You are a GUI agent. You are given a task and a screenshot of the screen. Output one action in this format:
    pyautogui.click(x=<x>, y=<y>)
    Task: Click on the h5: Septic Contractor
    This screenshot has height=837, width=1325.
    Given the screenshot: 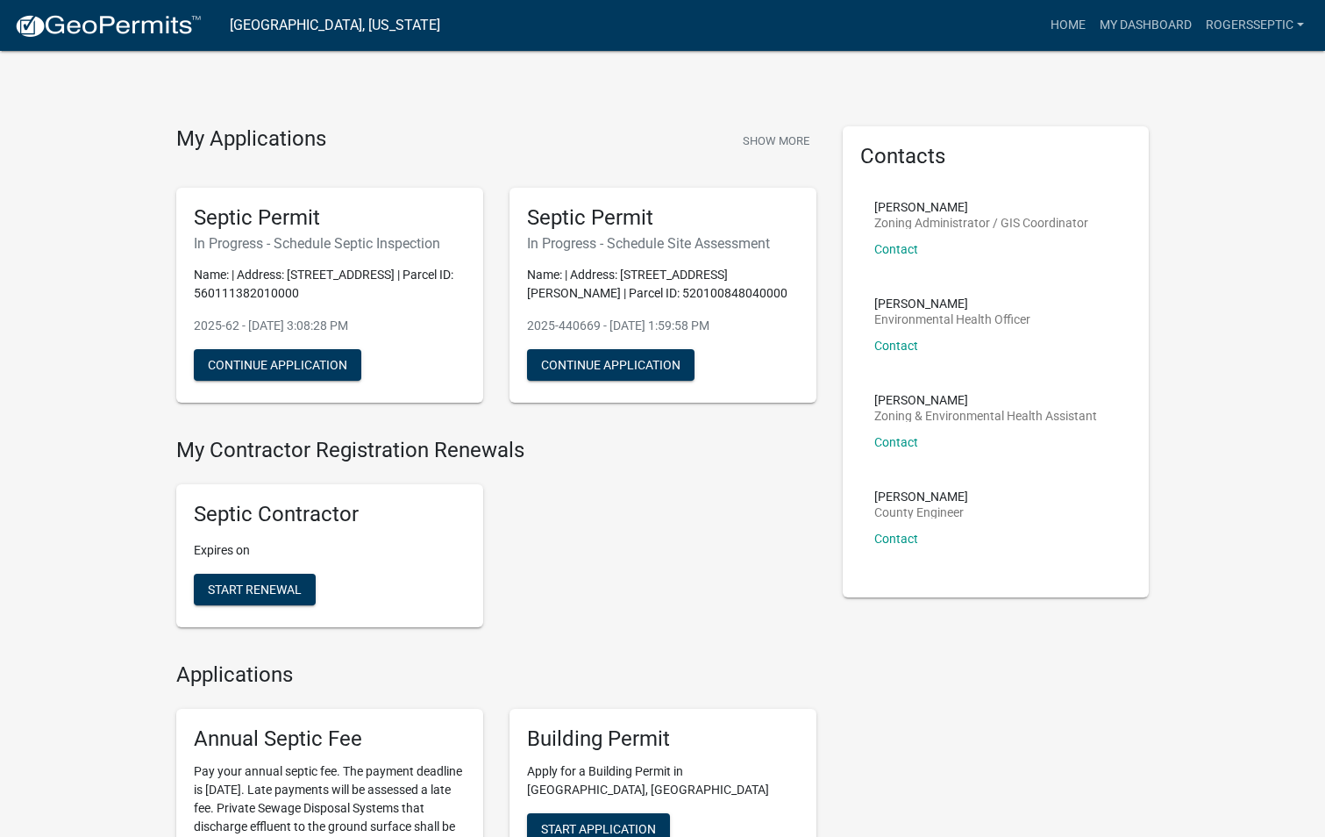 What is the action you would take?
    pyautogui.click(x=330, y=514)
    